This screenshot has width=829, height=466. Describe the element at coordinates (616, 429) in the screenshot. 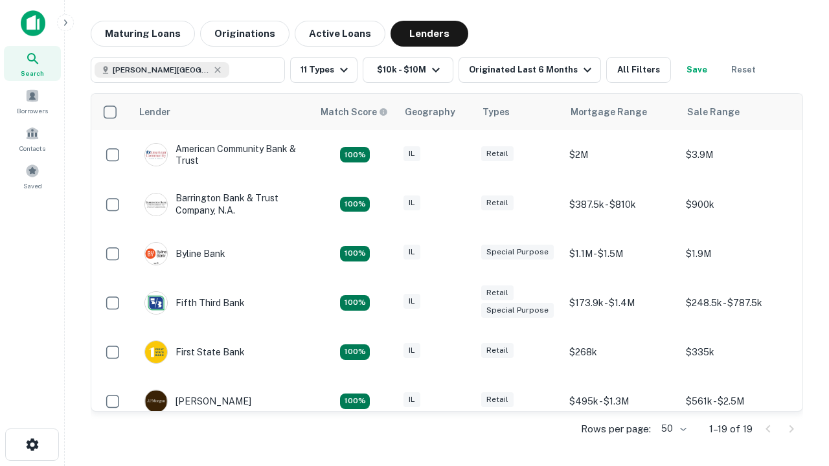

I see `p: Rows per page:` at that location.